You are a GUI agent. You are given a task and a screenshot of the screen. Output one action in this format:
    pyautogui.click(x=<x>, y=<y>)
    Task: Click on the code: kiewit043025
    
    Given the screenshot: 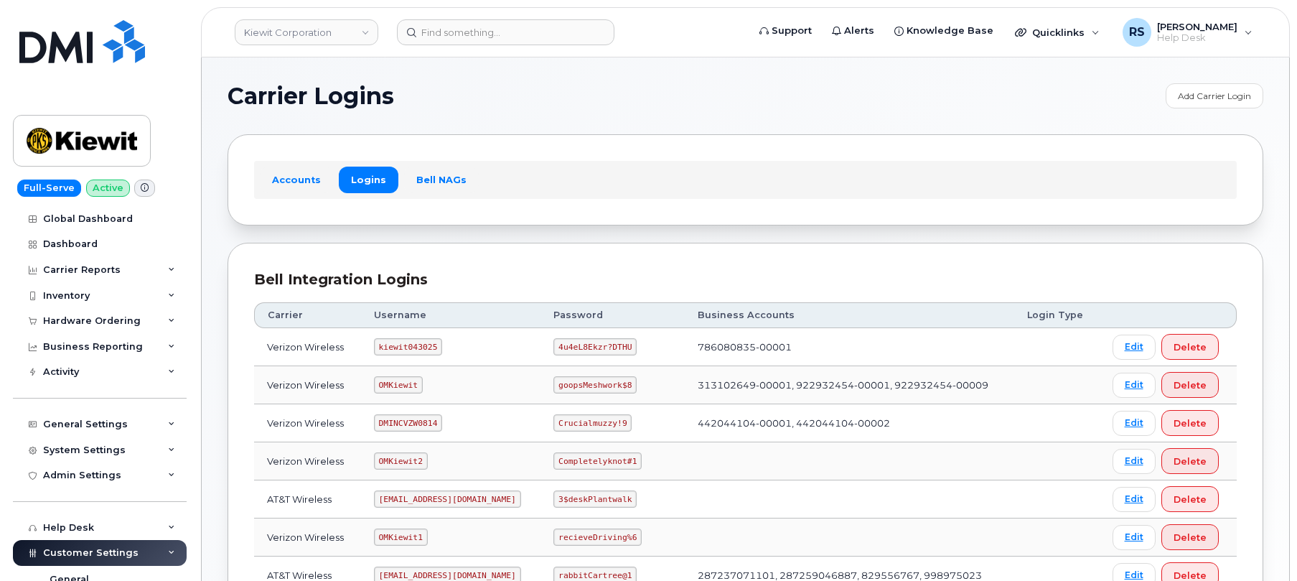 What is the action you would take?
    pyautogui.click(x=408, y=347)
    